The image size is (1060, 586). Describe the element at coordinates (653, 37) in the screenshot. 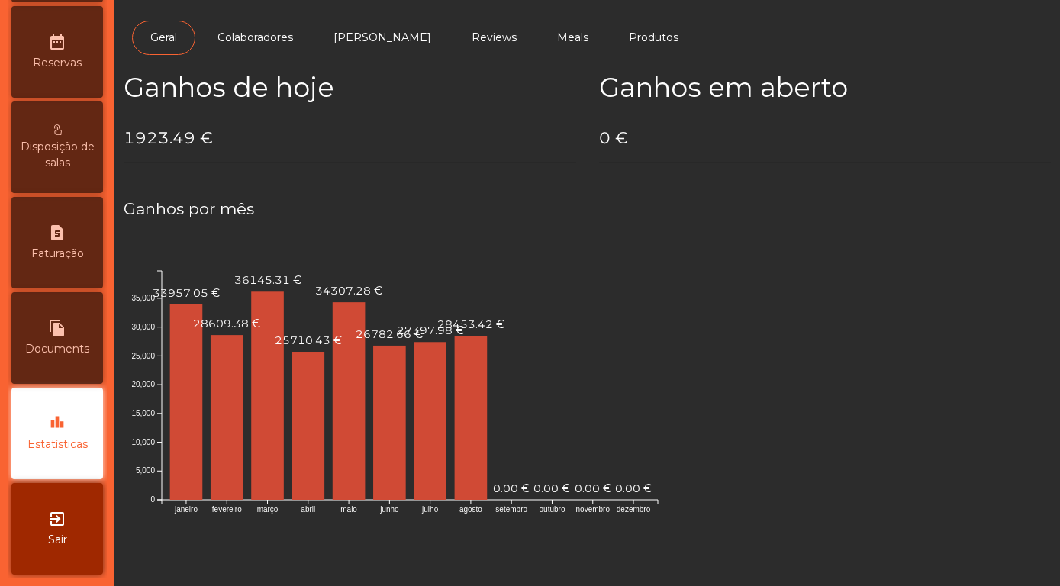

I see `a: Produtos` at that location.